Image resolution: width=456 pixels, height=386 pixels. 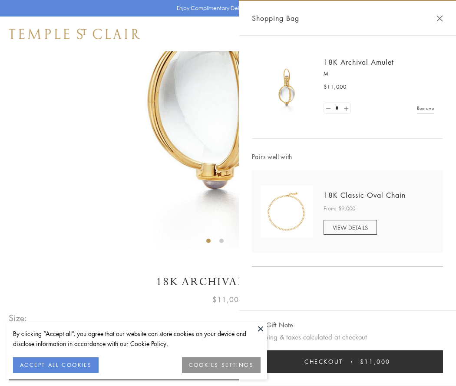 I want to click on span: Checkout, so click(x=324, y=362).